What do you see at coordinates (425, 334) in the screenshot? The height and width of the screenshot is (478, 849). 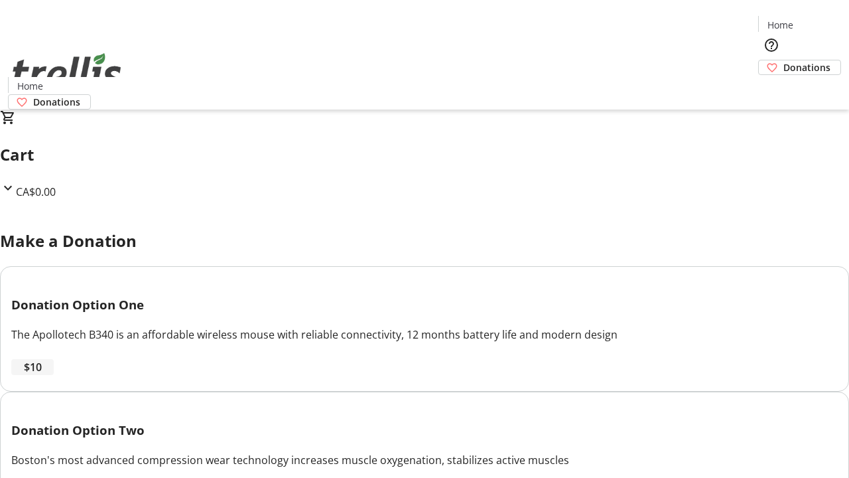 I see `div: The Apollotech B340 is an affordable wireless mouse with reliable connectivity, 12 months battery...` at bounding box center [425, 334].